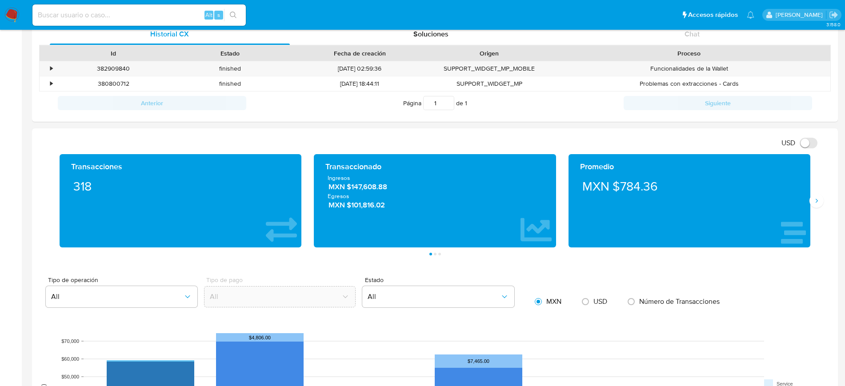 The height and width of the screenshot is (386, 845). Describe the element at coordinates (489, 84) in the screenshot. I see `div: SUPPORT_WIDGET_MP` at that location.